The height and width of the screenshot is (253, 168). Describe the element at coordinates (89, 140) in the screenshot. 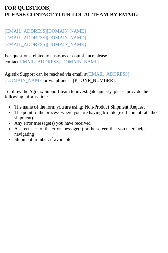

I see `li: Shipment number, if available` at that location.